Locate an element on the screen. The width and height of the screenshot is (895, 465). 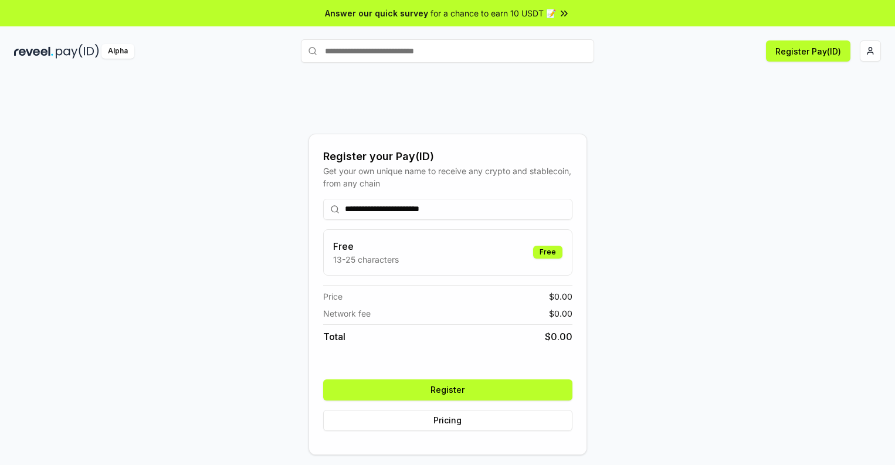
span: Total is located at coordinates (334, 337).